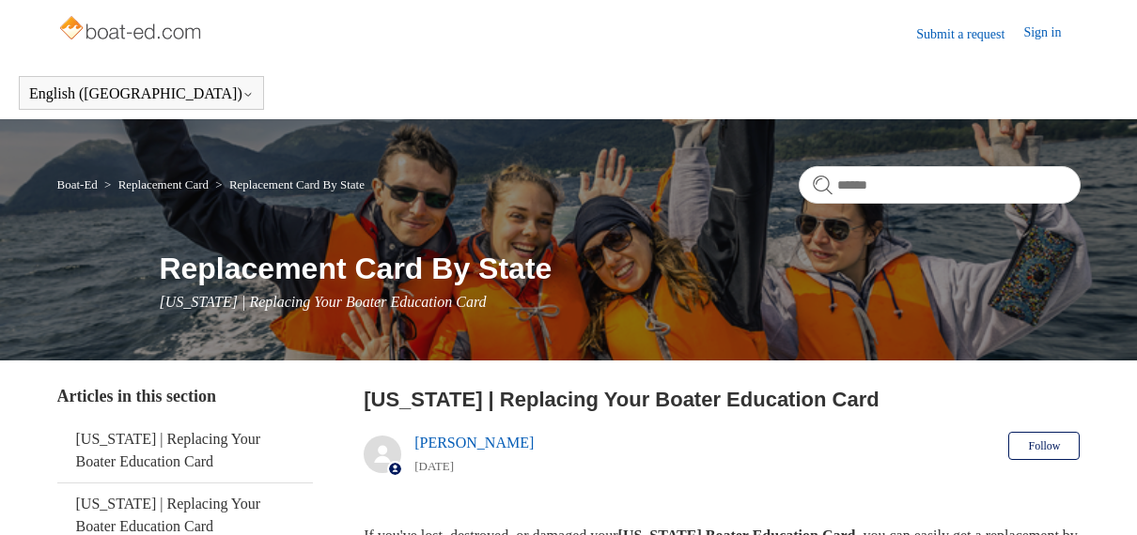  What do you see at coordinates (969, 34) in the screenshot?
I see `a: Submit a request` at bounding box center [969, 34].